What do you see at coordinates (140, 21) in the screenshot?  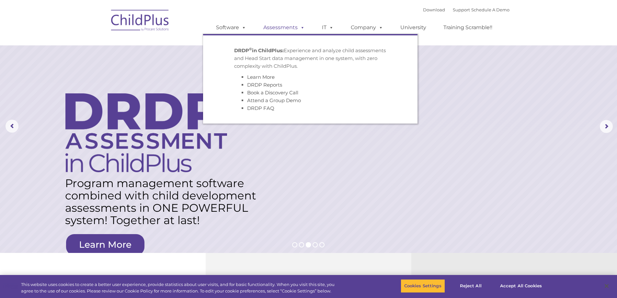 I see `img: ChildPlus by Procare Solutions` at bounding box center [140, 21].